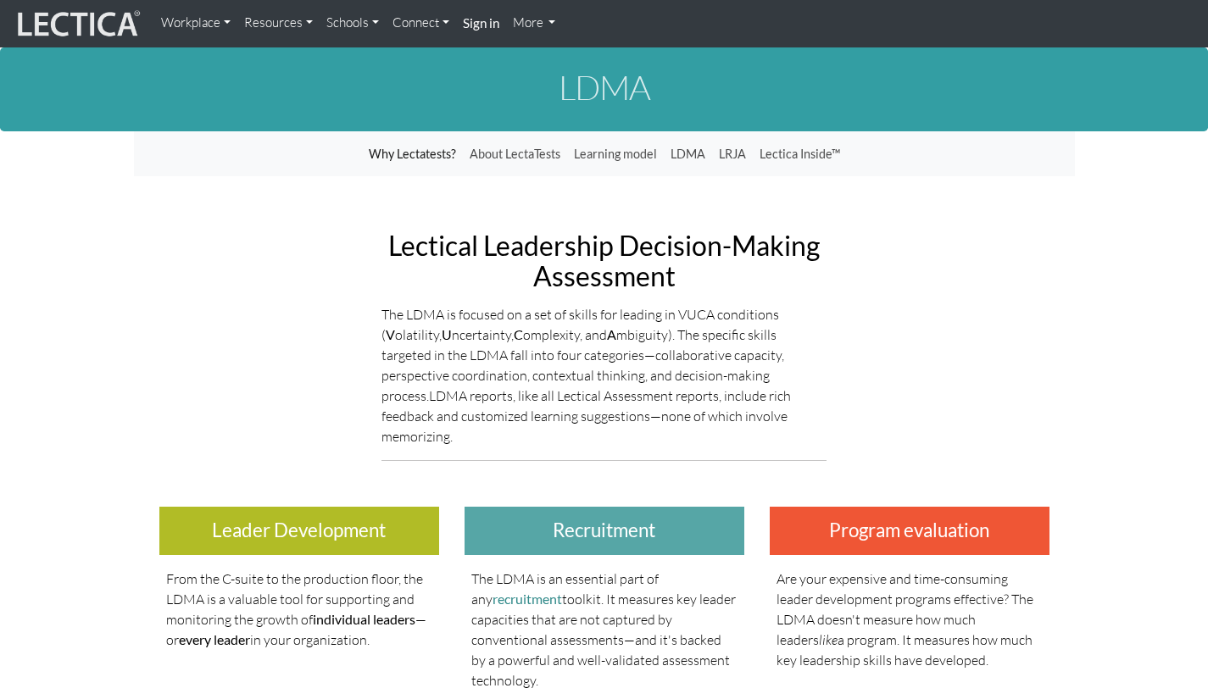  Describe the element at coordinates (412, 154) in the screenshot. I see `a: Why Lectatests?` at that location.